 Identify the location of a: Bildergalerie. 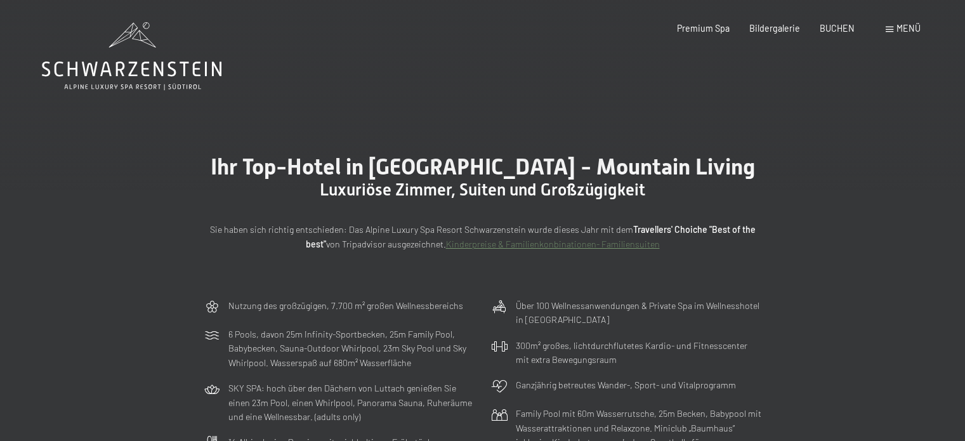
(775, 28).